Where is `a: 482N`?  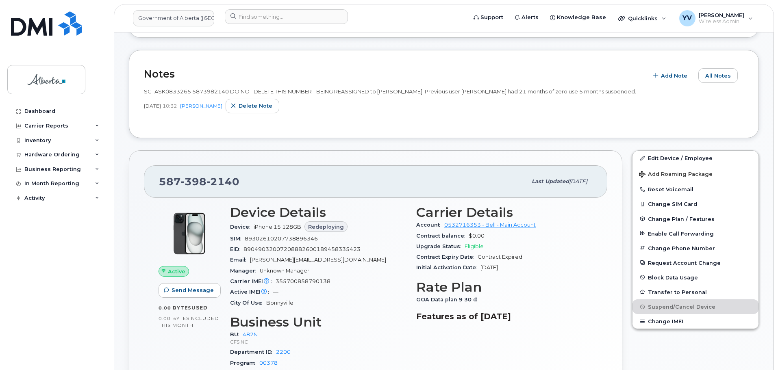
a: 482N is located at coordinates (250, 335).